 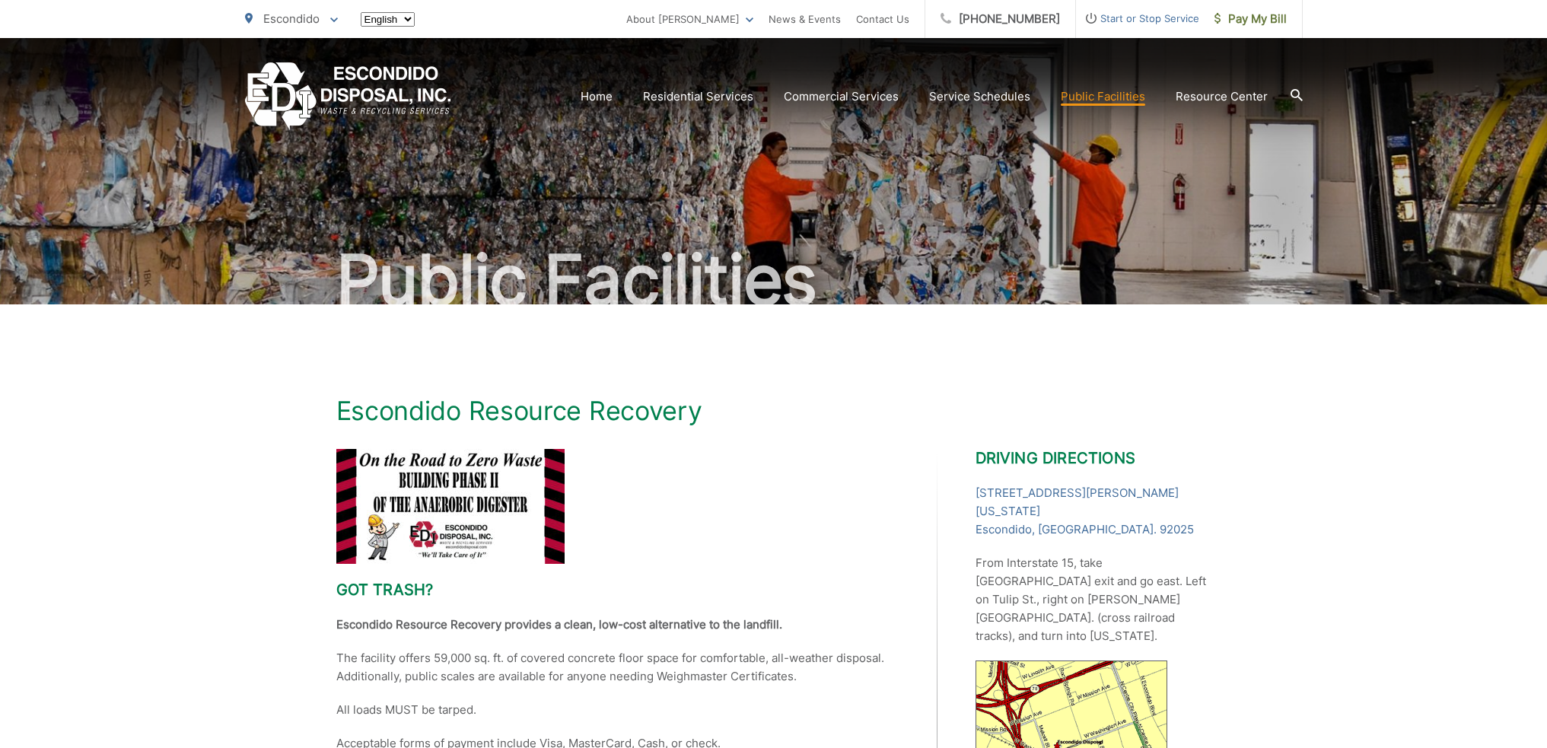 What do you see at coordinates (618, 710) in the screenshot?
I see `p: All loads MUST be tarped.` at bounding box center [618, 710].